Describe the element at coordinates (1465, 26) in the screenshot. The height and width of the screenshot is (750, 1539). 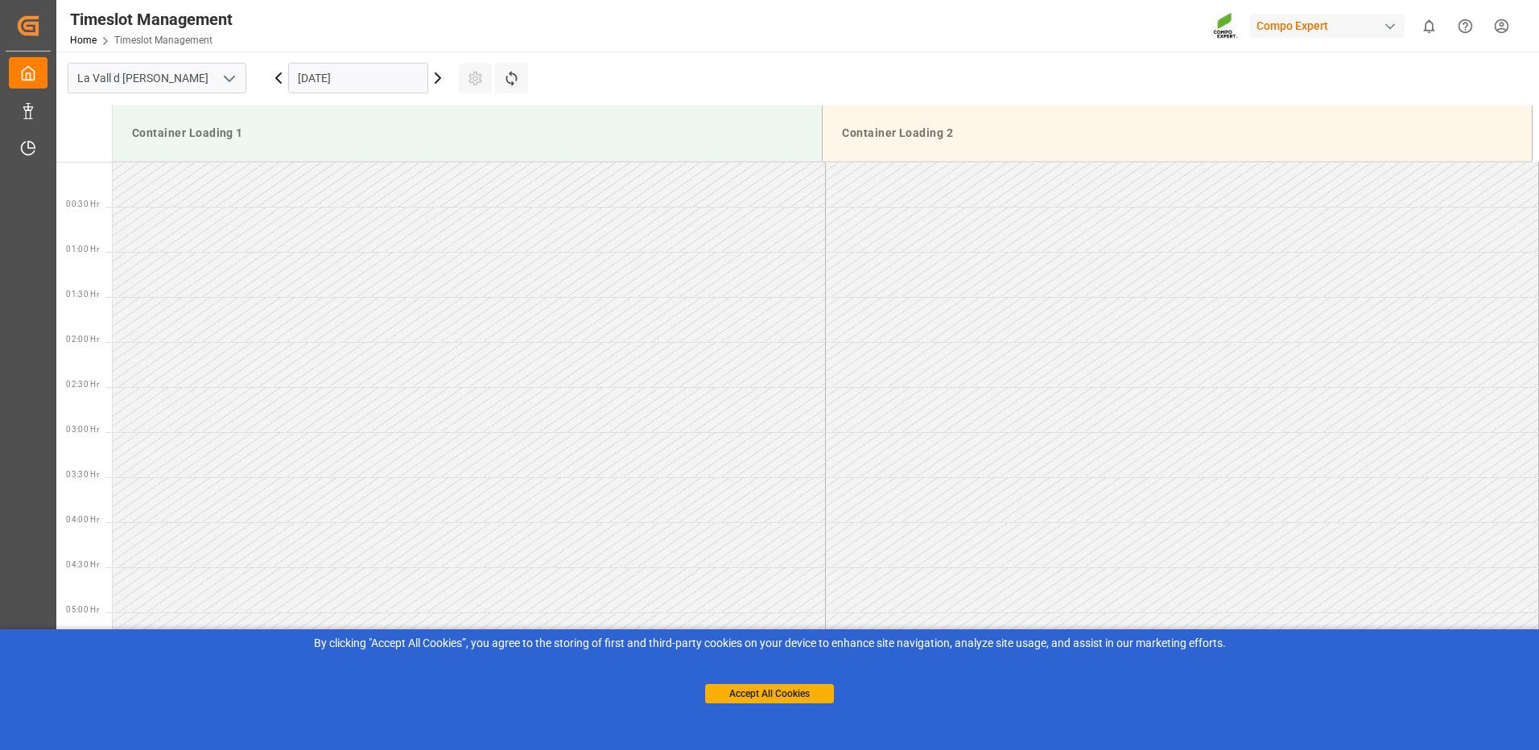
I see `button: Help Center` at that location.